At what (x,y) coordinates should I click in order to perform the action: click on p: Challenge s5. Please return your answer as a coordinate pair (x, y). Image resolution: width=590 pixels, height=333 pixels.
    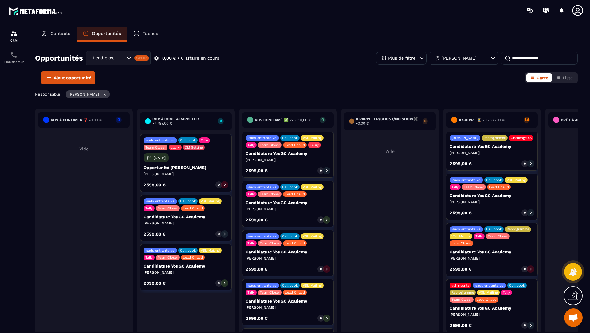
    Looking at the image, I should click on (521, 138).